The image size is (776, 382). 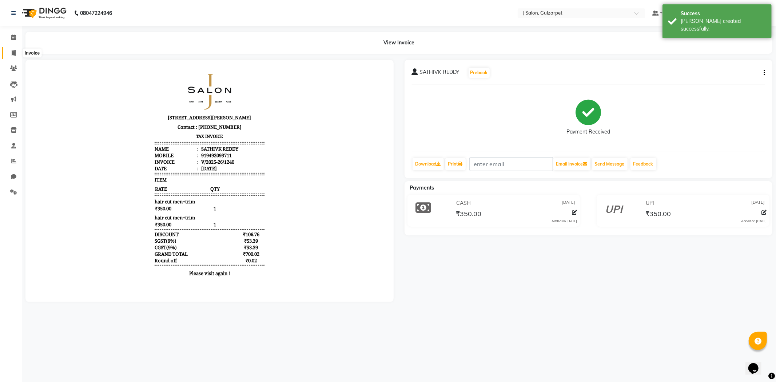 What do you see at coordinates (643, 164) in the screenshot?
I see `a: Feedback` at bounding box center [643, 164].